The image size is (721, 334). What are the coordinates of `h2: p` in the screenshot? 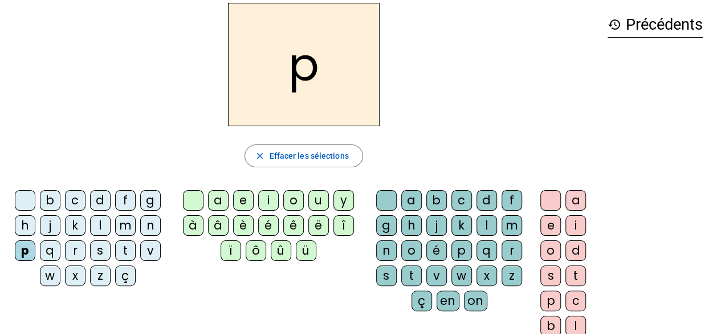 It's located at (304, 64).